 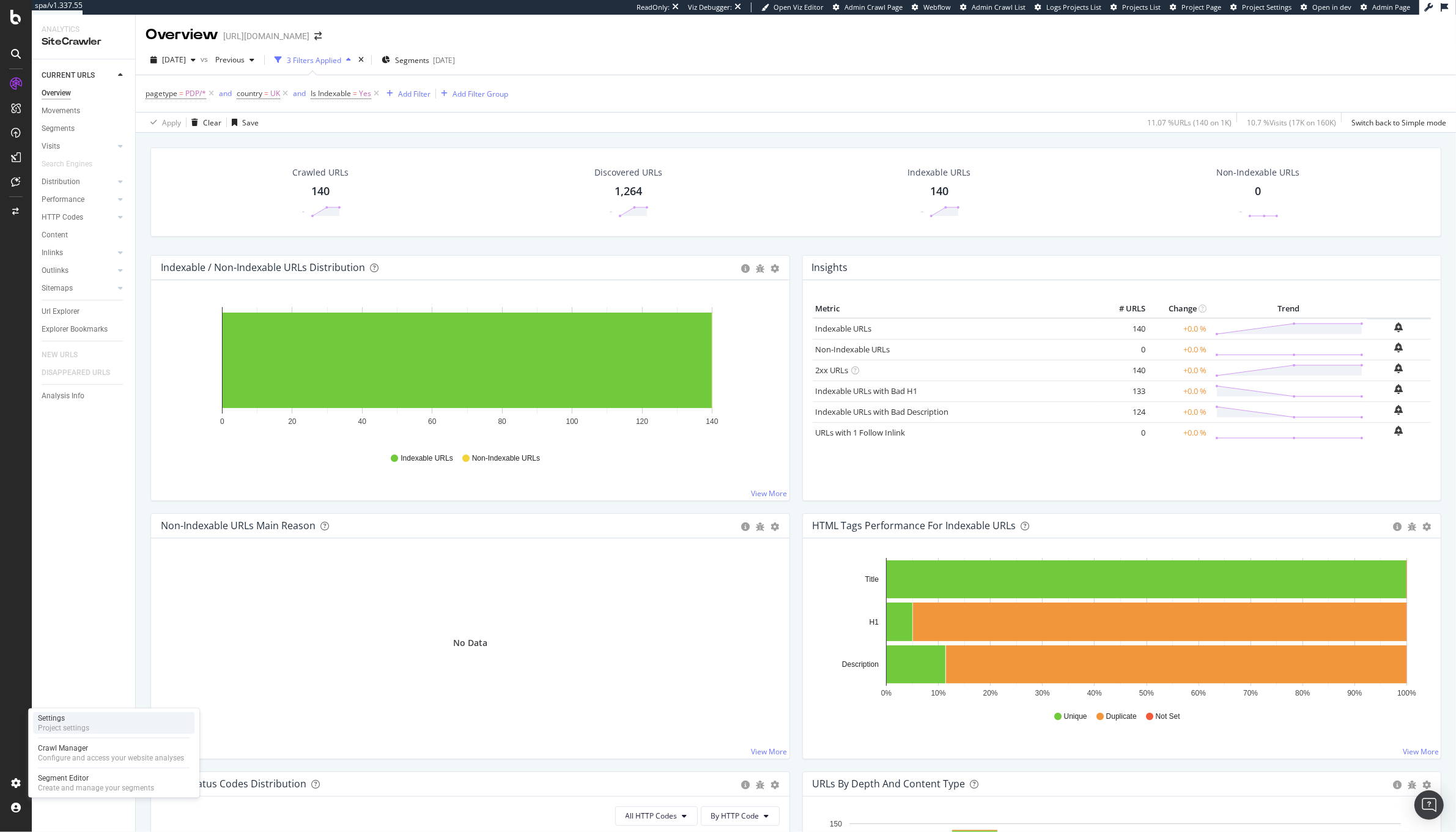 I want to click on div: Configure and access your website analyses, so click(x=110, y=758).